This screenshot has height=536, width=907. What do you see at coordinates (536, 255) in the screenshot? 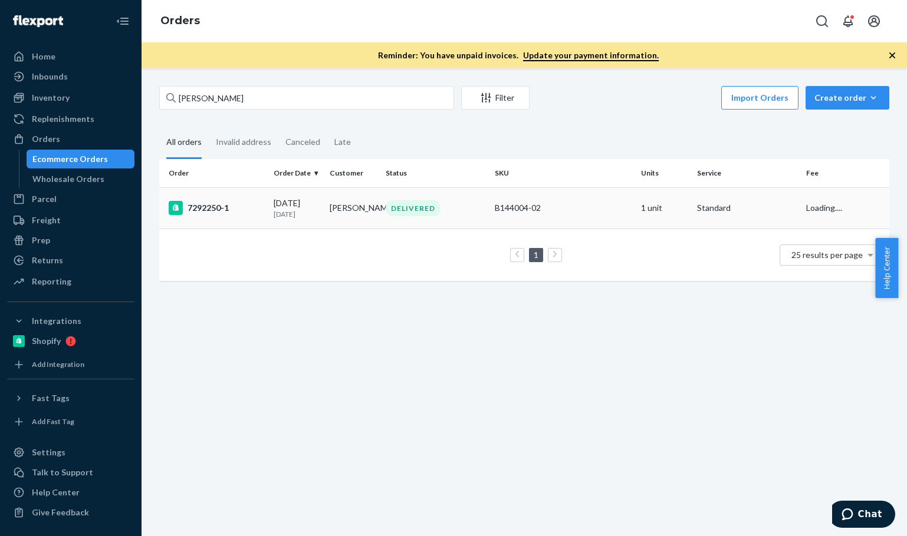
I see `a: Page 1 is your current page` at bounding box center [536, 255].